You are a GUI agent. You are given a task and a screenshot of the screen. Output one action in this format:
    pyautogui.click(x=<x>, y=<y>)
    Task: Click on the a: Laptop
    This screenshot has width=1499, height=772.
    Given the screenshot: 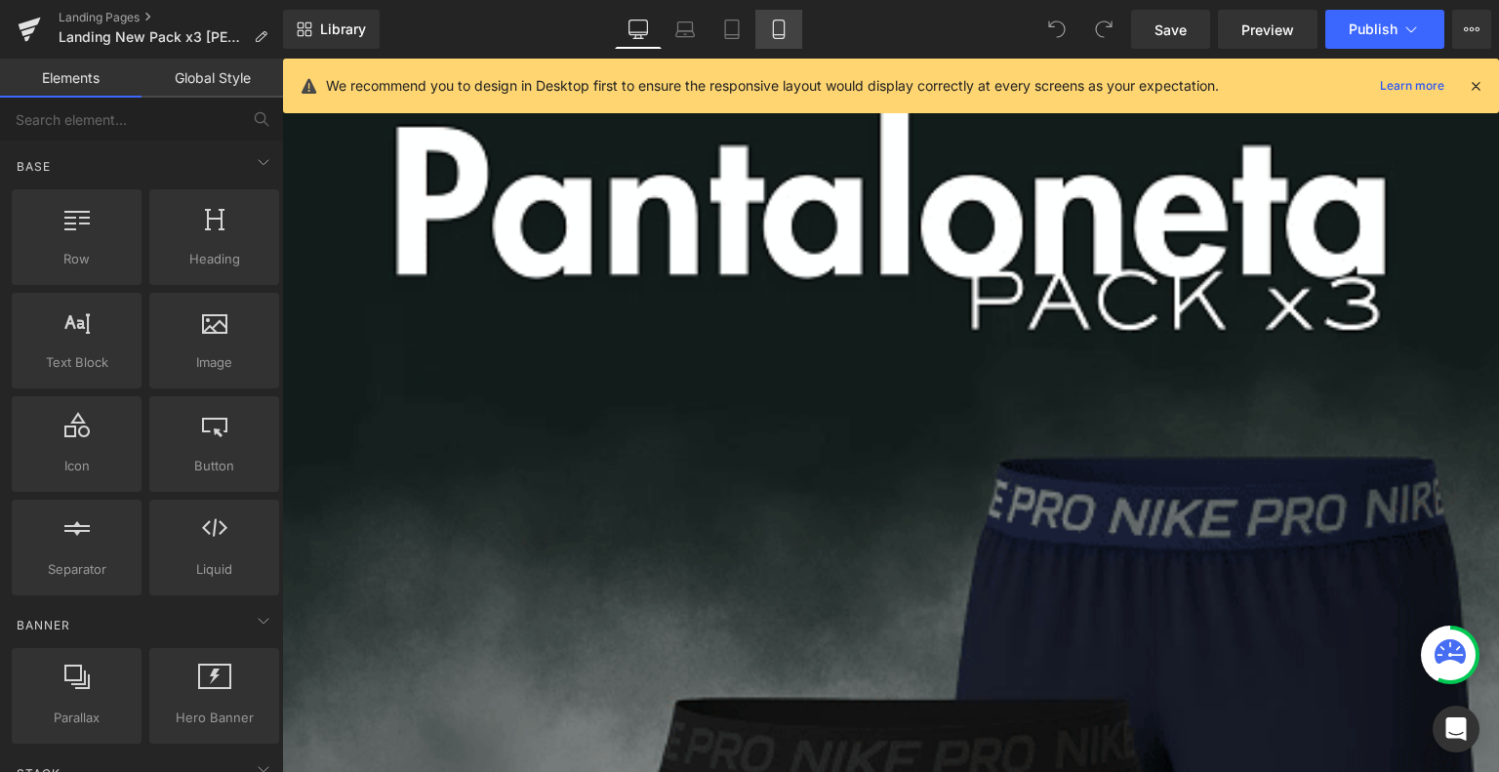 What is the action you would take?
    pyautogui.click(x=685, y=29)
    